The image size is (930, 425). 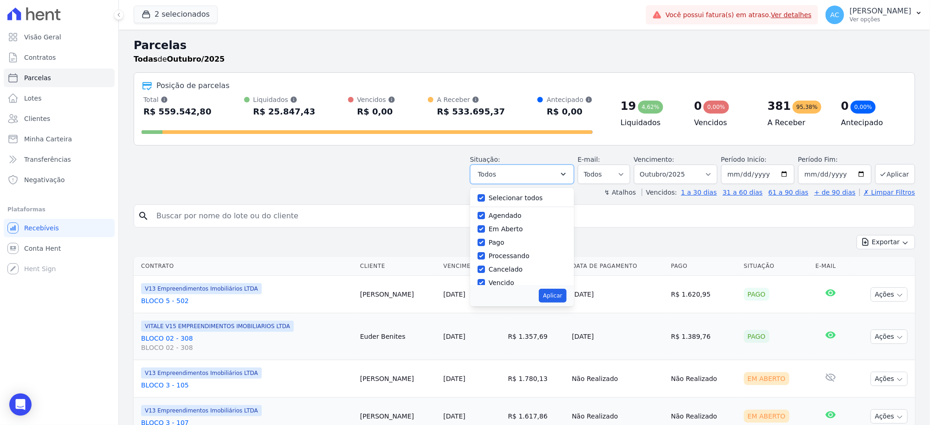 I want to click on button: Todos, so click(x=522, y=174).